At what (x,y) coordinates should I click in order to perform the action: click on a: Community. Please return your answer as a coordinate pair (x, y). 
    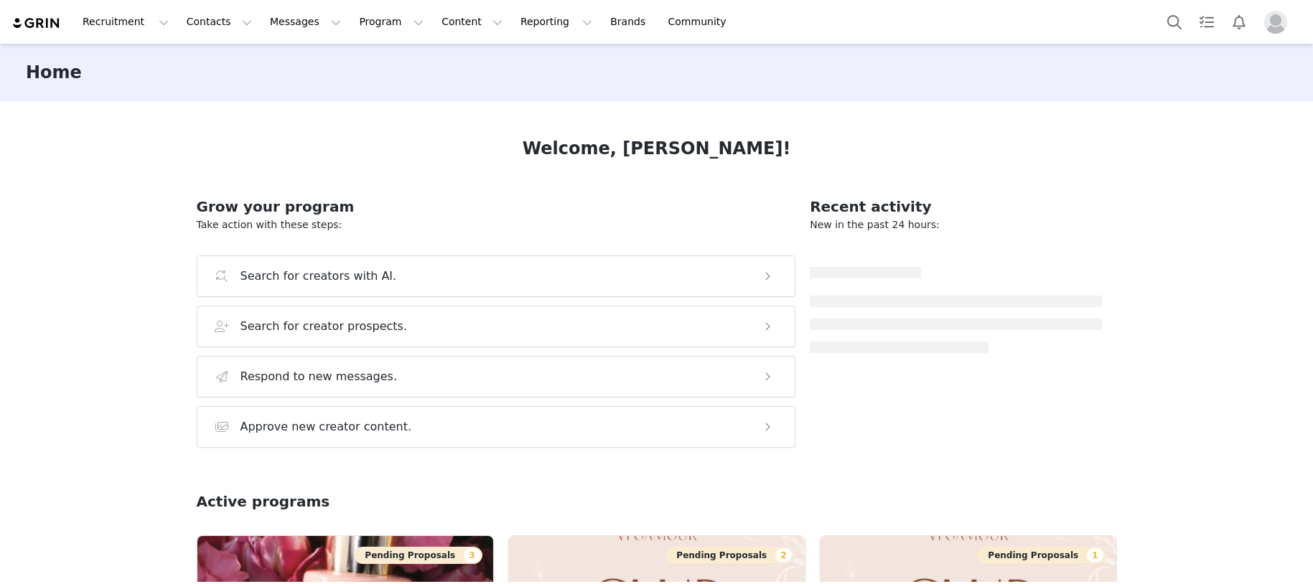
    Looking at the image, I should click on (701, 22).